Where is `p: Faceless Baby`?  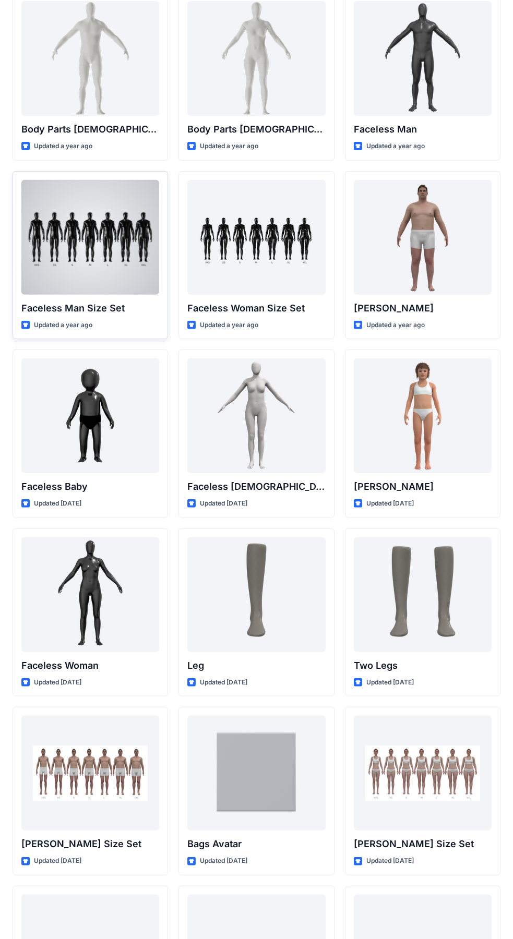 p: Faceless Baby is located at coordinates (90, 487).